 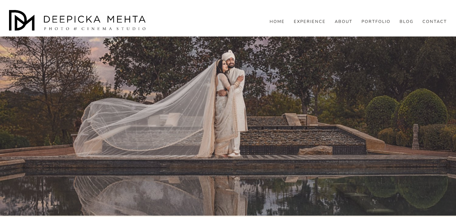 What do you see at coordinates (78, 21) in the screenshot?
I see `a: Austin Wedding Photographer - Deepicka Mehta Photography &amp; Cinematography` at bounding box center [78, 21].